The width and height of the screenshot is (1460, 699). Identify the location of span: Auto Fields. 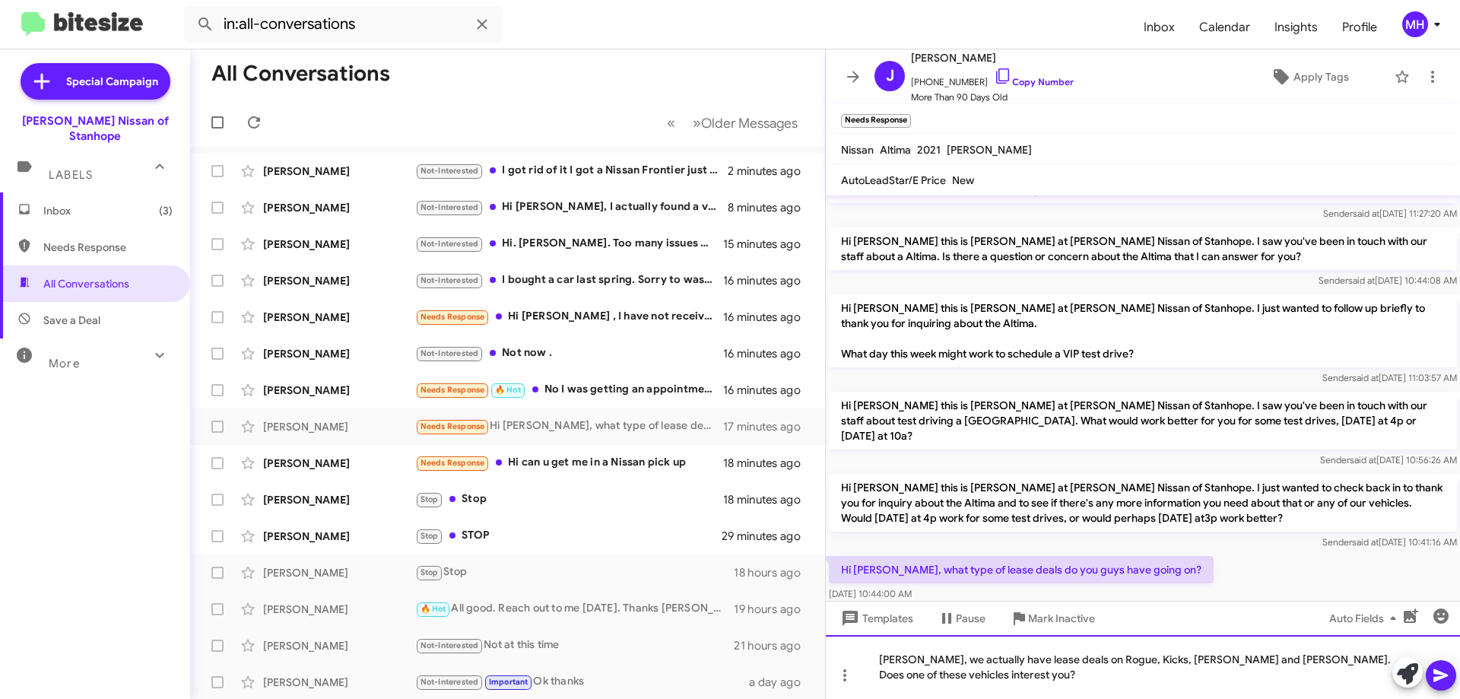
(1366, 618).